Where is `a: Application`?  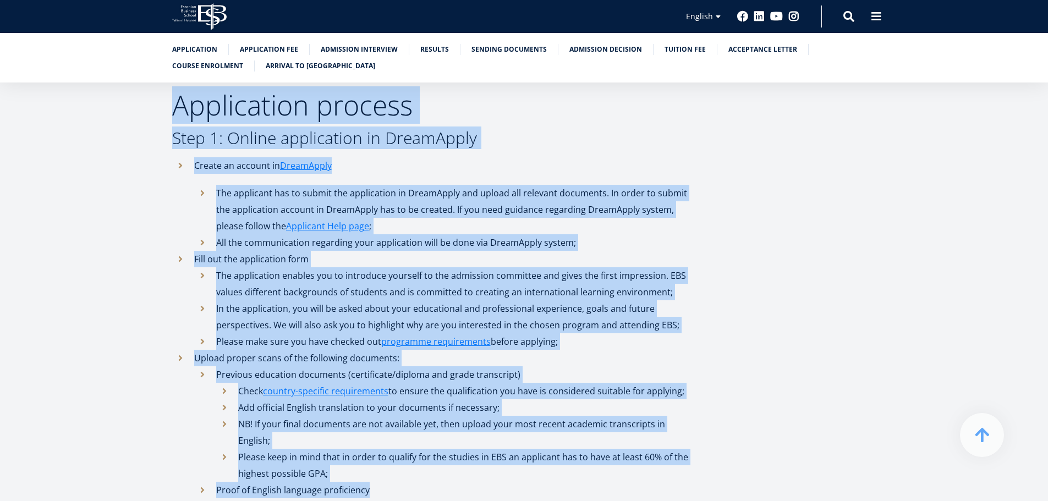
a: Application is located at coordinates (195, 49).